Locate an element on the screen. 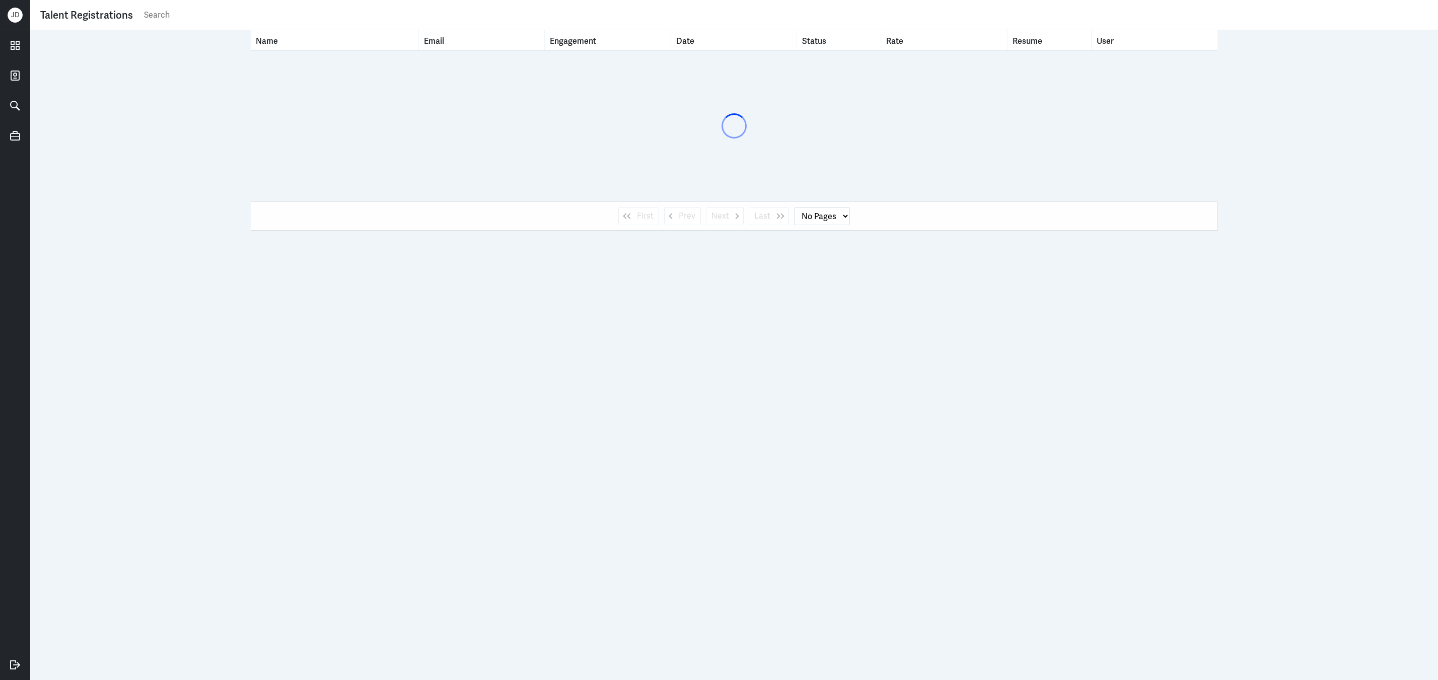 Image resolution: width=1438 pixels, height=680 pixels. span: First is located at coordinates (645, 216).